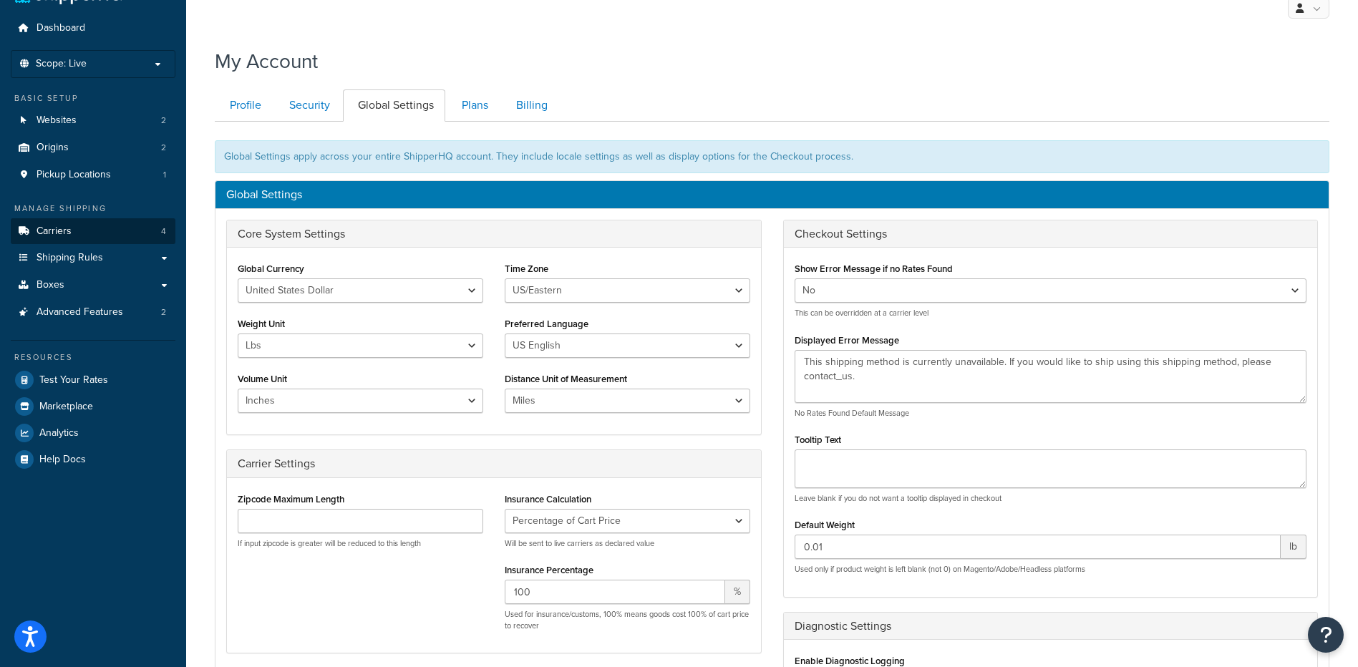 This screenshot has width=1358, height=667. I want to click on li: Advanced Features, so click(93, 312).